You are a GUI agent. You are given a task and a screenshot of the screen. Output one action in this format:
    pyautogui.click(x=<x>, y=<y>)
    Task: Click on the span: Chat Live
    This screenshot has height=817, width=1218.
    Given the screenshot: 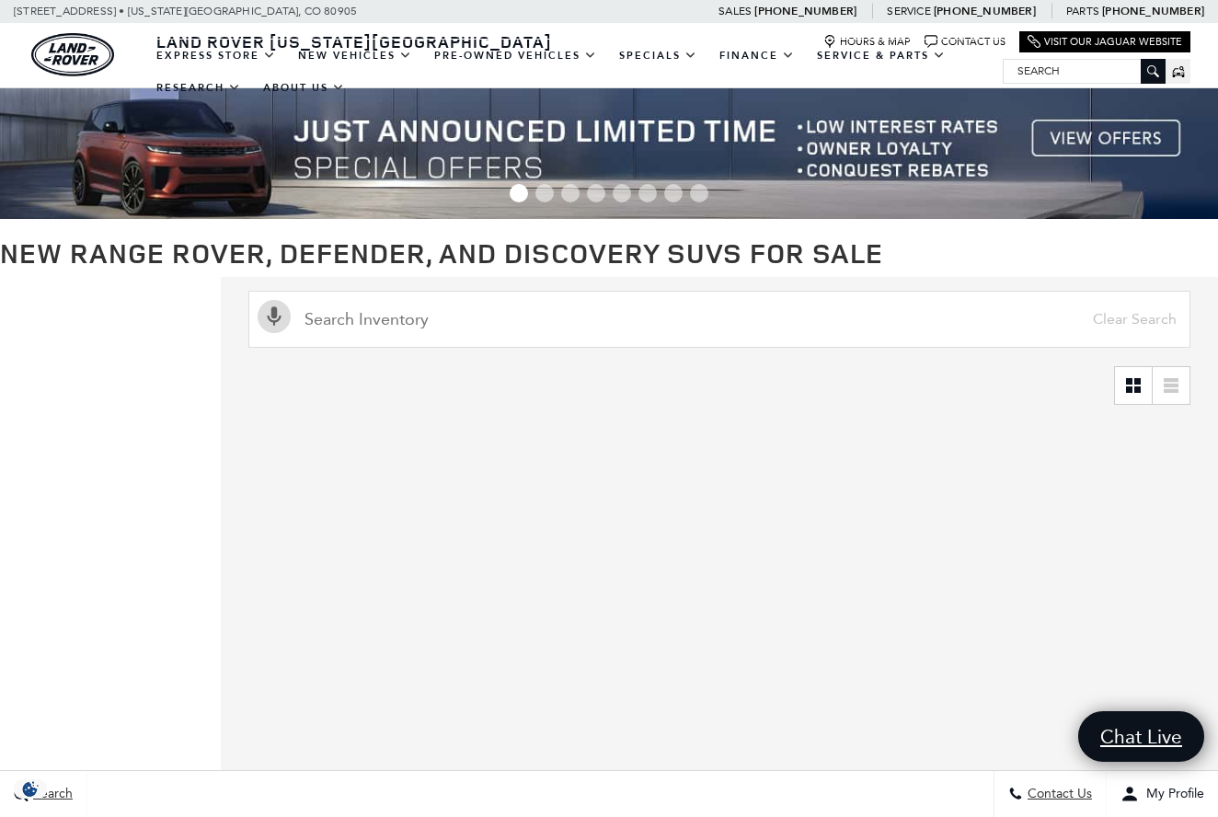 What is the action you would take?
    pyautogui.click(x=1141, y=736)
    